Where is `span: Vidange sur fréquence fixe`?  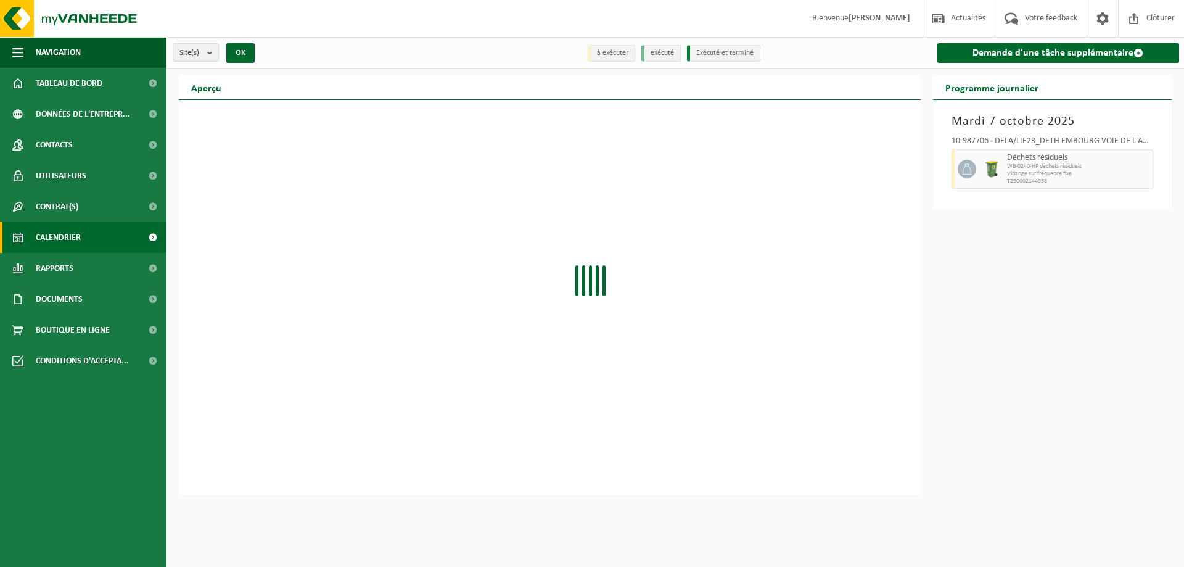 span: Vidange sur fréquence fixe is located at coordinates (1078, 174).